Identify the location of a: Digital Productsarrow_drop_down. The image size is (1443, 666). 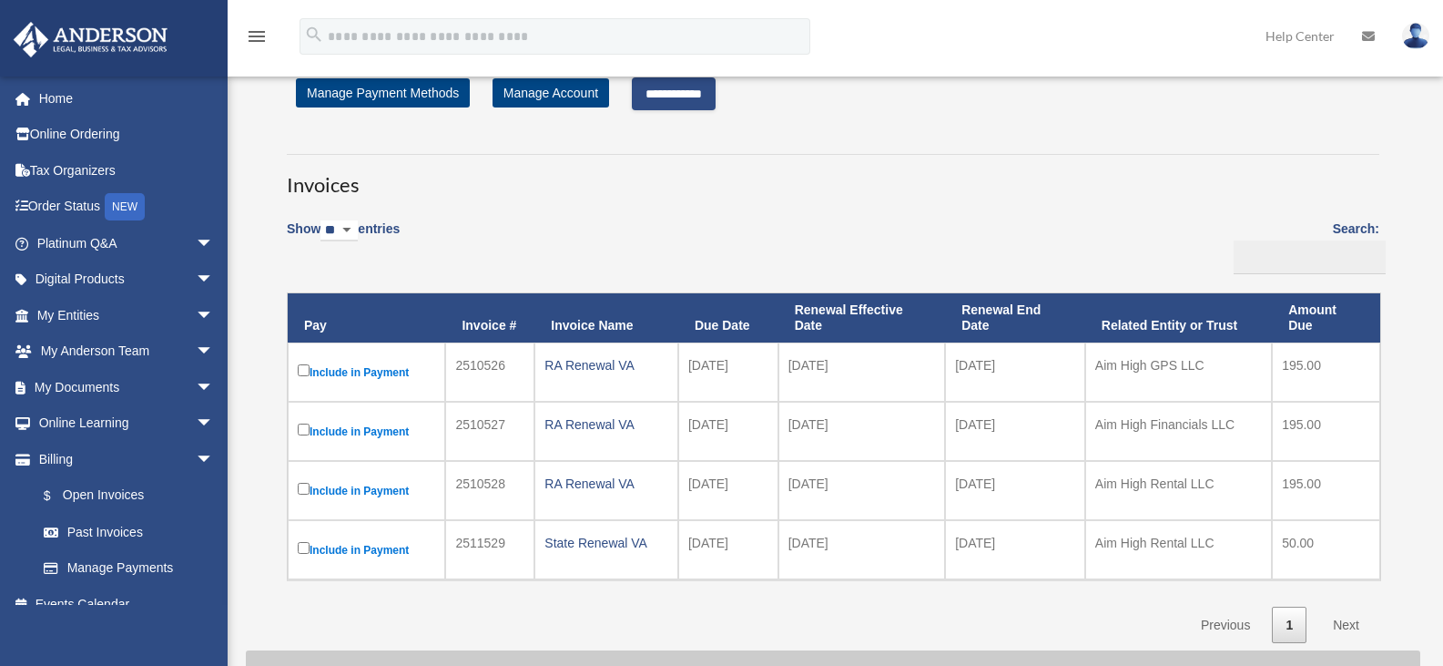
(127, 280).